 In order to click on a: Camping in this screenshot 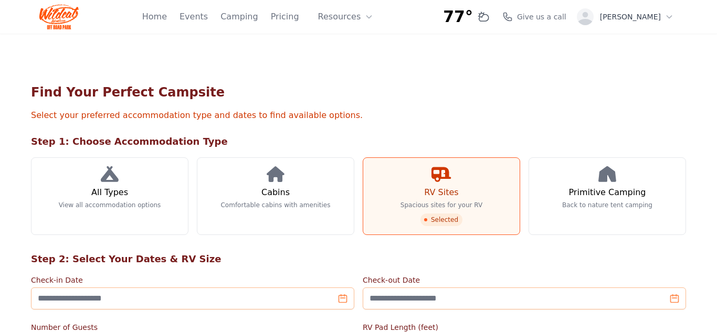, I will do `click(239, 17)`.